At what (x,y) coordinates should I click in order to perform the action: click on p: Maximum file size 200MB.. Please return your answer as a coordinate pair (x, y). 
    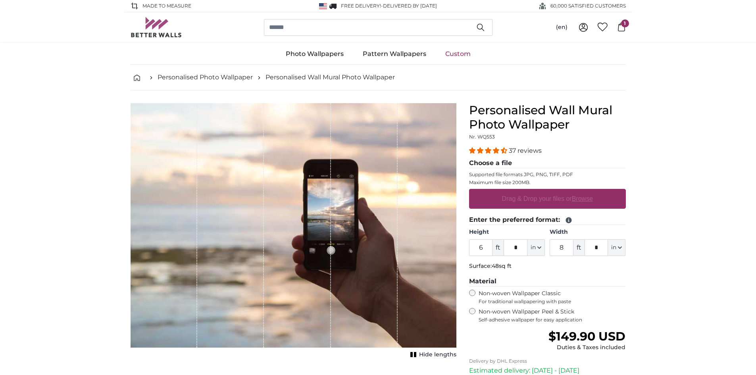
    Looking at the image, I should click on (547, 183).